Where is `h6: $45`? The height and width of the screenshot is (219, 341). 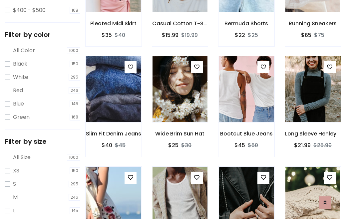
h6: $45 is located at coordinates (240, 145).